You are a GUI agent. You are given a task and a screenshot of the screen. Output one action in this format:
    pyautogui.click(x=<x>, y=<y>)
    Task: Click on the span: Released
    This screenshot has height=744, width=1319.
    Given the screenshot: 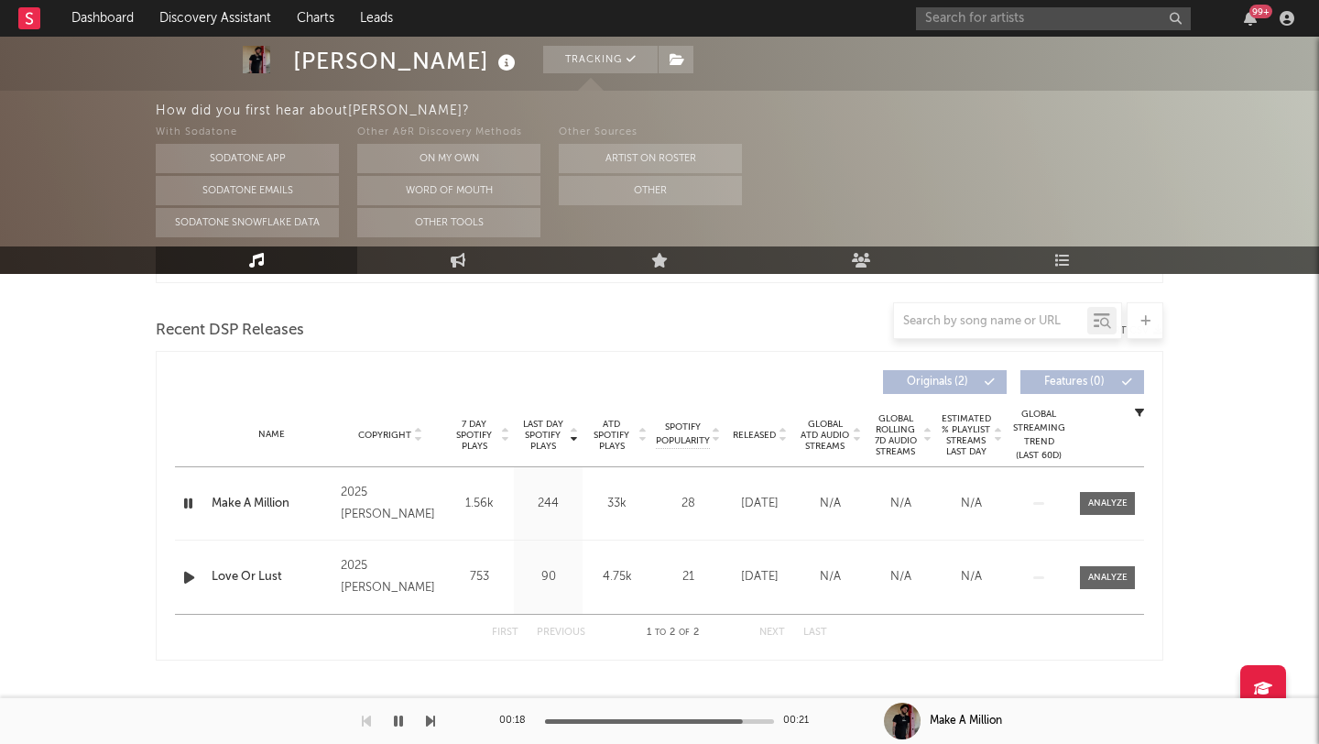 What is the action you would take?
    pyautogui.click(x=754, y=435)
    